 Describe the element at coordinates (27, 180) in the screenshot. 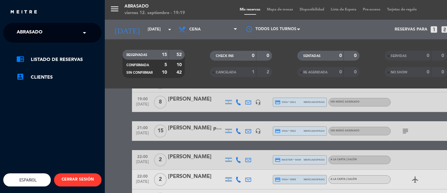

I see `span: Español` at that location.